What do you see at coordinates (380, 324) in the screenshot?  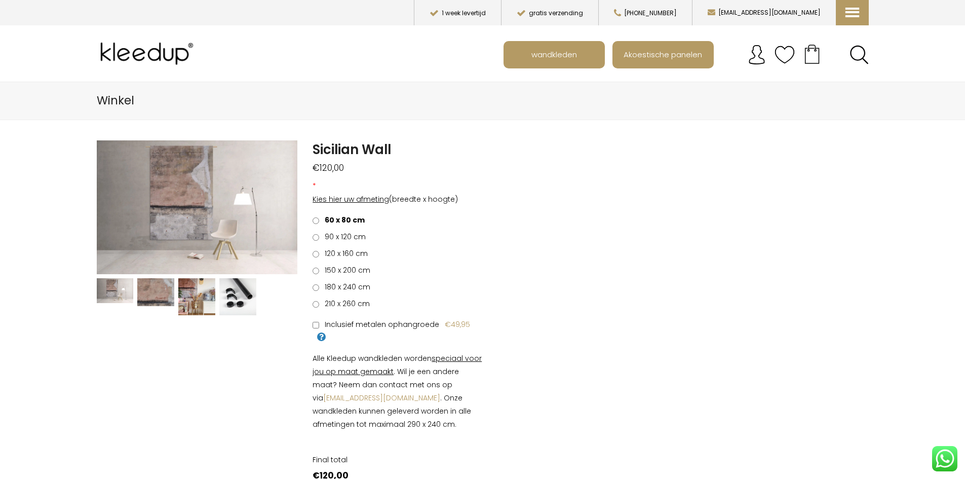 I see `span: Inclusief metalen ophangroede` at bounding box center [380, 324].